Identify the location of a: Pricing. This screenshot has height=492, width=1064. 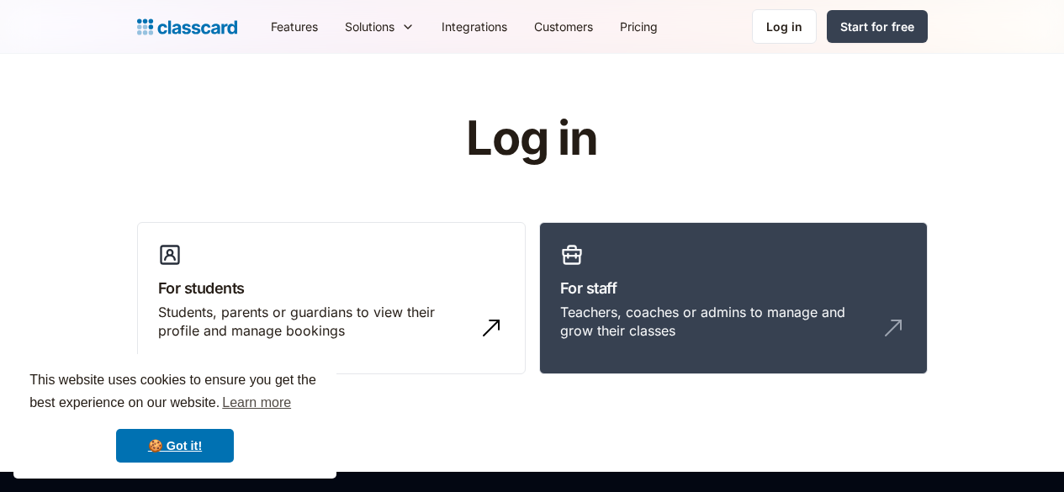
(639, 26).